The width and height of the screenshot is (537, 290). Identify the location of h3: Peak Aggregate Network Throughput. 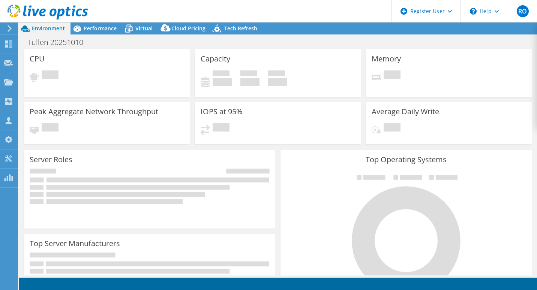
(94, 112).